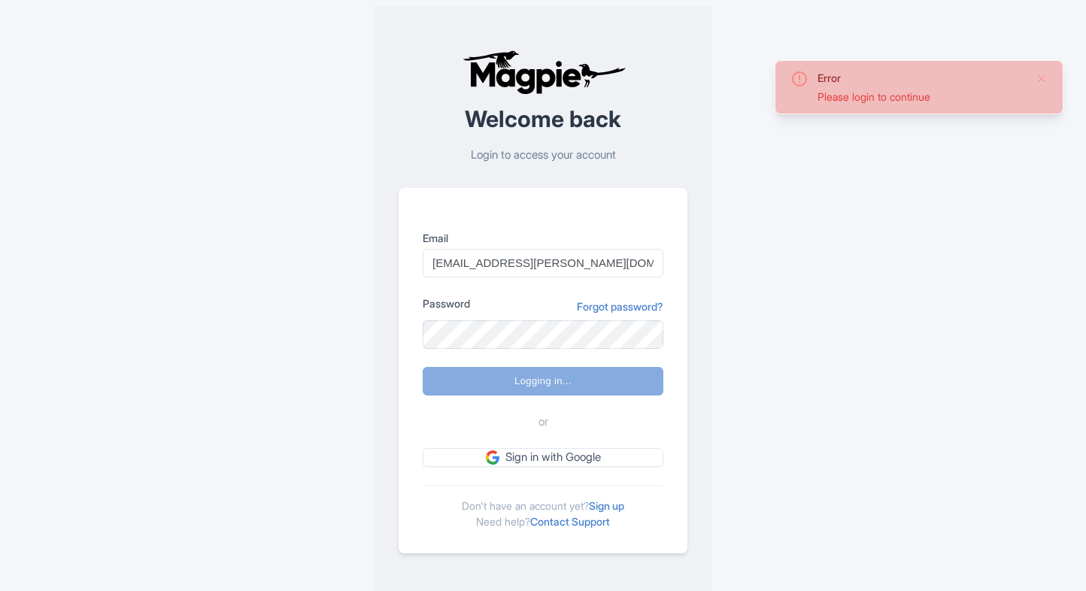 The width and height of the screenshot is (1086, 591). Describe the element at coordinates (543, 422) in the screenshot. I see `span: or` at that location.